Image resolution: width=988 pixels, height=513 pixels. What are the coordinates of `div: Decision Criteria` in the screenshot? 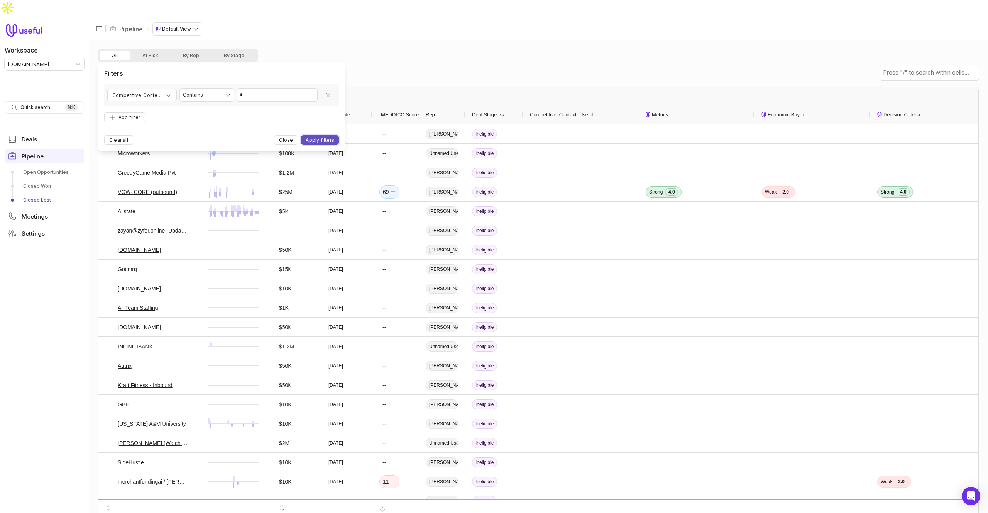 It's located at (928, 115).